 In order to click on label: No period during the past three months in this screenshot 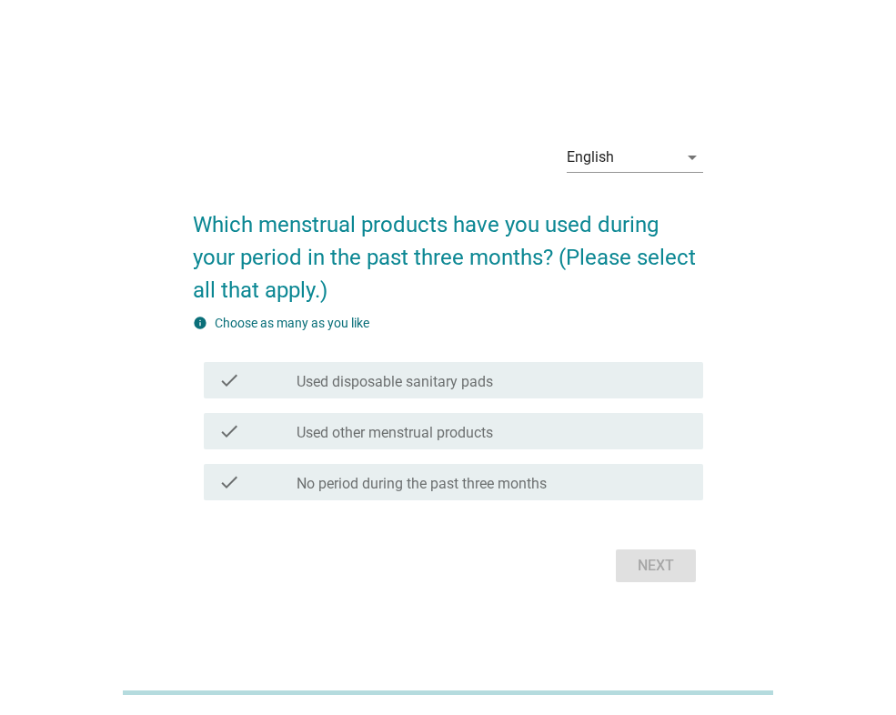, I will do `click(421, 484)`.